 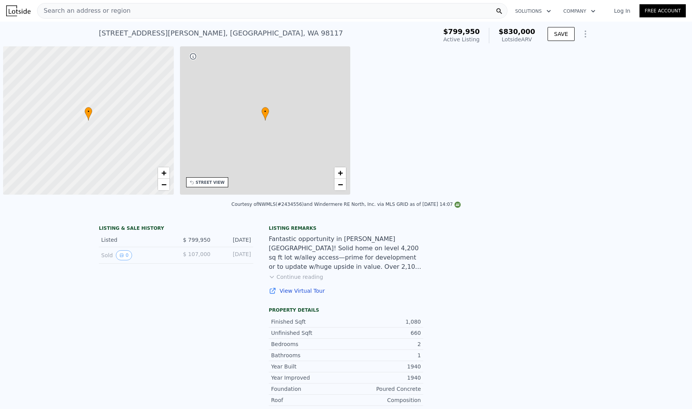 What do you see at coordinates (309, 355) in the screenshot?
I see `div: Bathrooms` at bounding box center [309, 355].